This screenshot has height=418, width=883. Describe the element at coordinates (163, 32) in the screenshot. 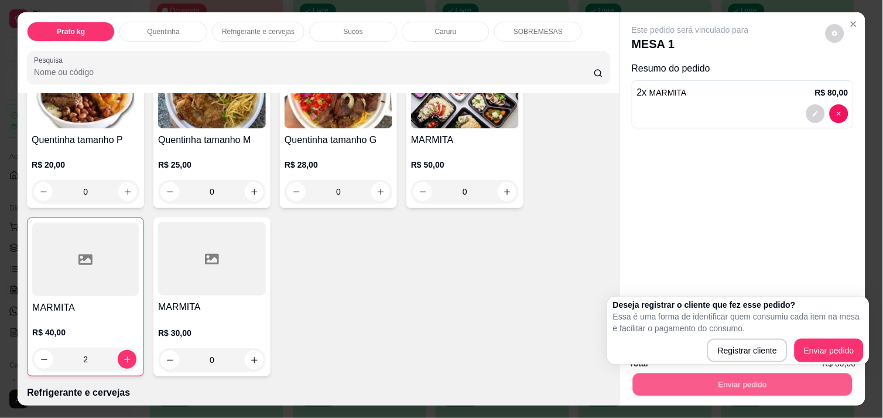

I see `p: Quentinha` at that location.